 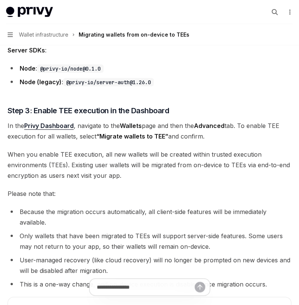 I want to click on span: Wallet infrastructure, so click(x=43, y=35).